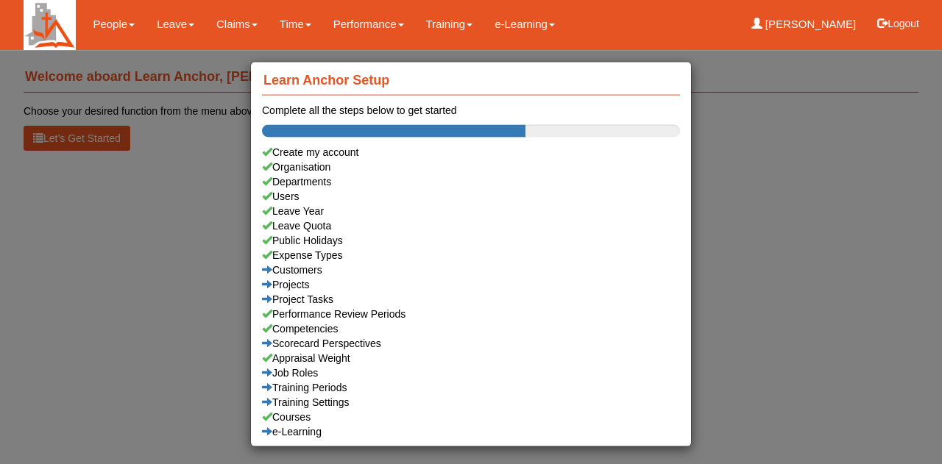  I want to click on a: Departments, so click(471, 182).